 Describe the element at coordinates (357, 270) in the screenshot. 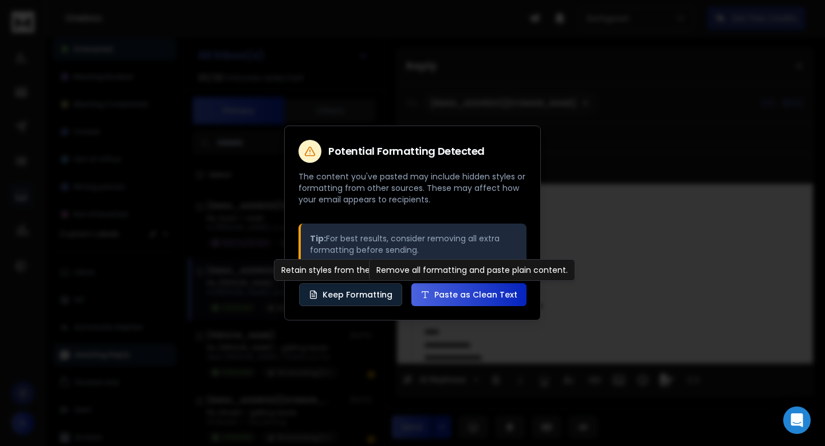

I see `div: Retain styles from the original source.` at that location.